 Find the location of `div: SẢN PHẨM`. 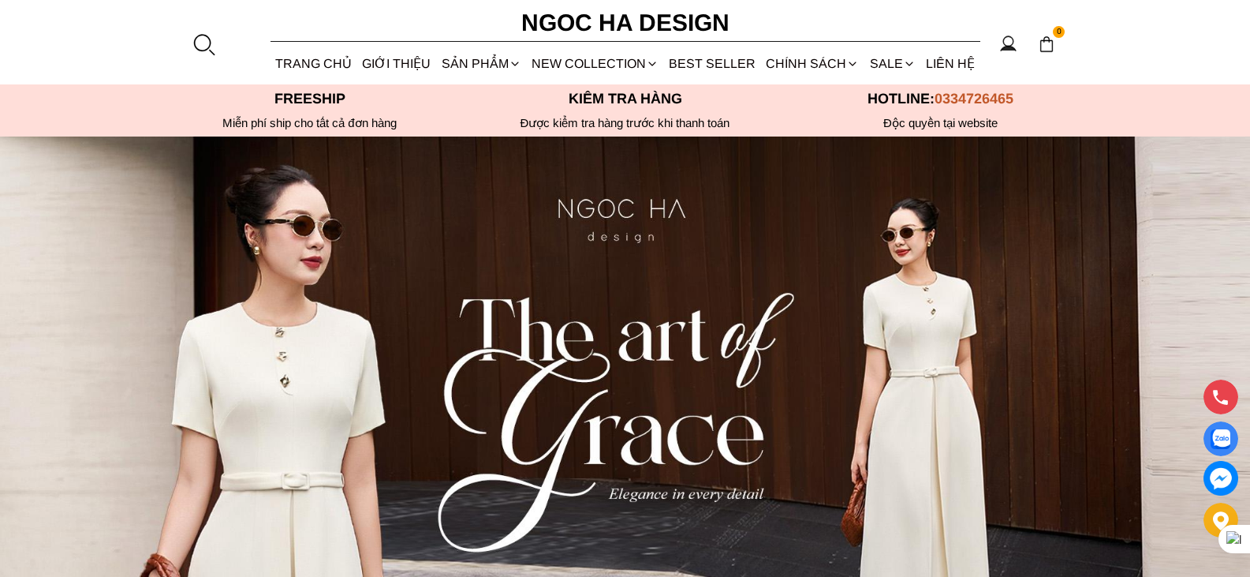

div: SẢN PHẨM is located at coordinates (481, 63).